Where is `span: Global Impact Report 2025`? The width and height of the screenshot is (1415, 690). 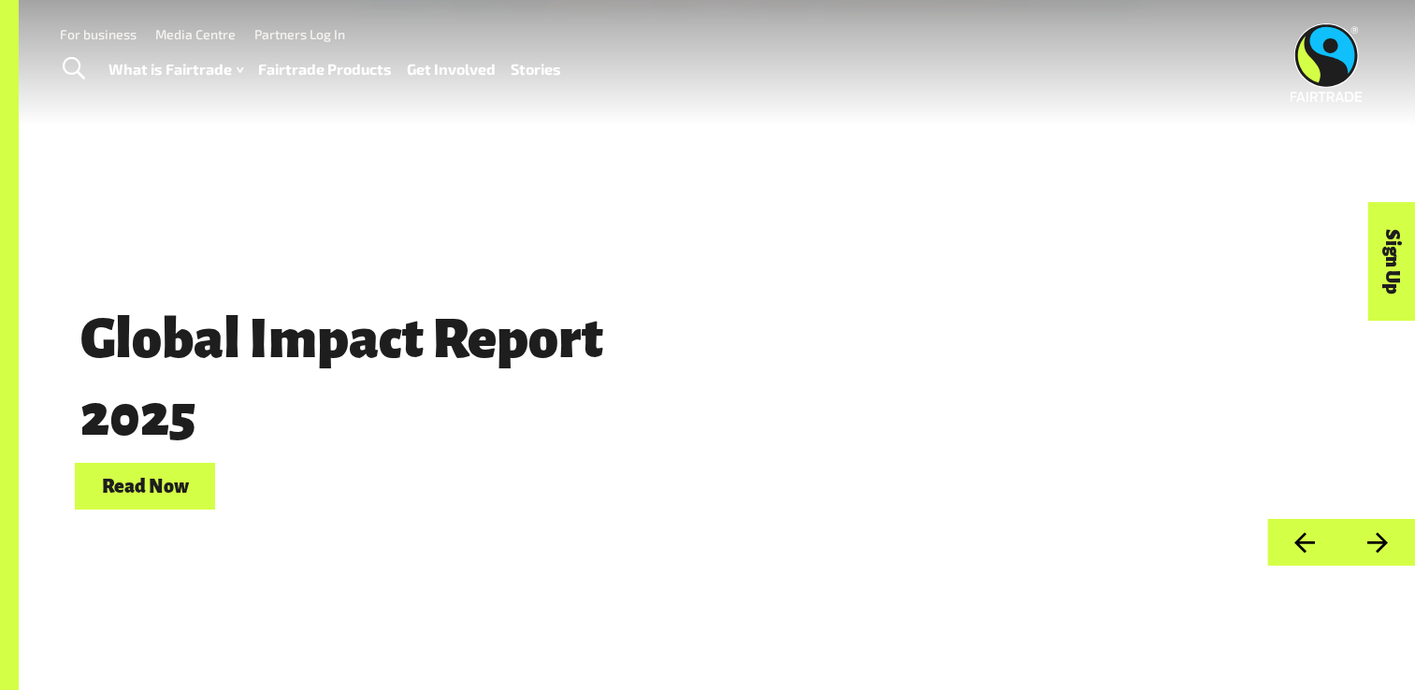 span: Global Impact Report 2025 is located at coordinates (342, 378).